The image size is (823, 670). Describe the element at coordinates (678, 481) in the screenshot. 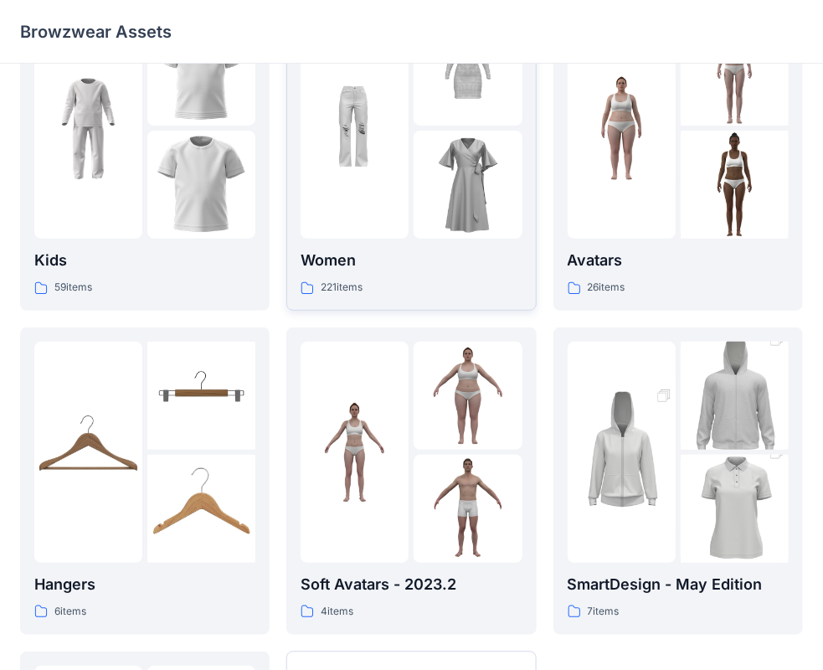

I see `a: folder 1folder 2folder 3SmartDesign - May Edition7items` at that location.